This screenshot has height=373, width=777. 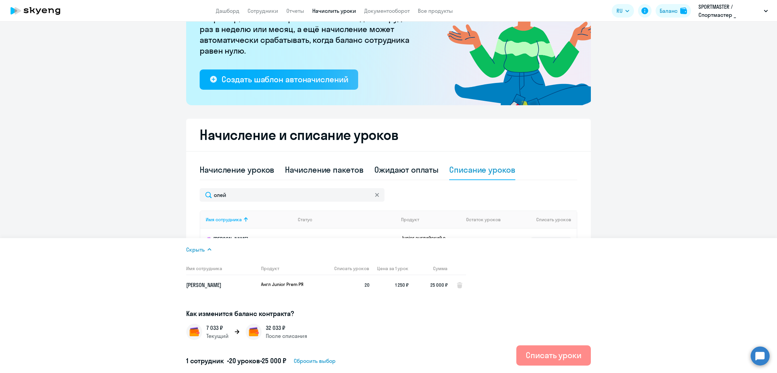 What do you see at coordinates (328, 313) in the screenshot?
I see `h3: Как изменится баланс контракта?` at bounding box center [328, 313].